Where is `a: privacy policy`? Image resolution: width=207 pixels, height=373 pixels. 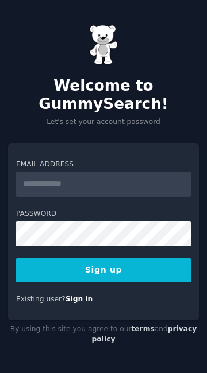
a: privacy policy is located at coordinates (144, 334).